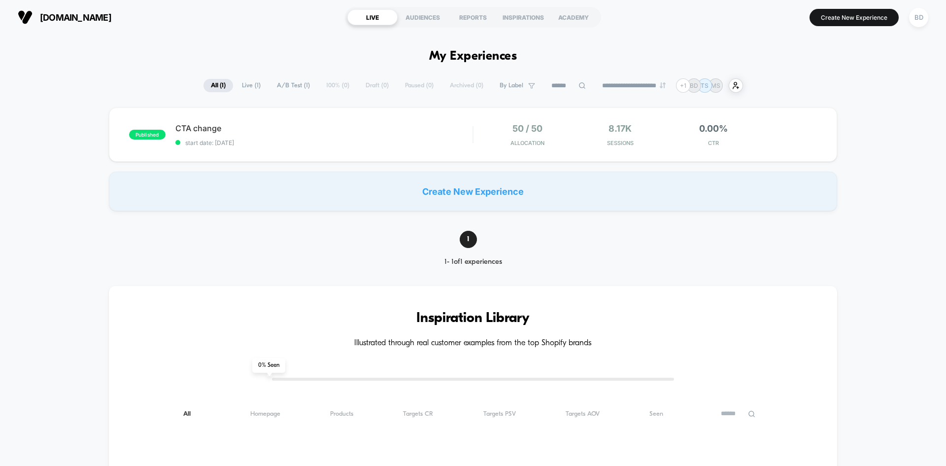 The image size is (946, 466). Describe the element at coordinates (473, 191) in the screenshot. I see `div: Create New Experience` at that location.